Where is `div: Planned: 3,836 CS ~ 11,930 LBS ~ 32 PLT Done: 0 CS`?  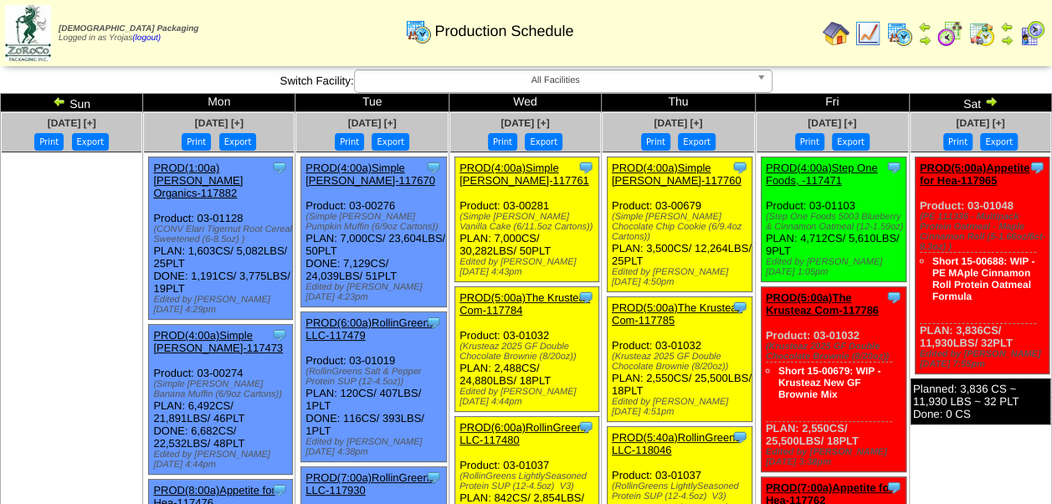 div: Planned: 3,836 CS ~ 11,930 LBS ~ 32 PLT Done: 0 CS is located at coordinates (980, 401).